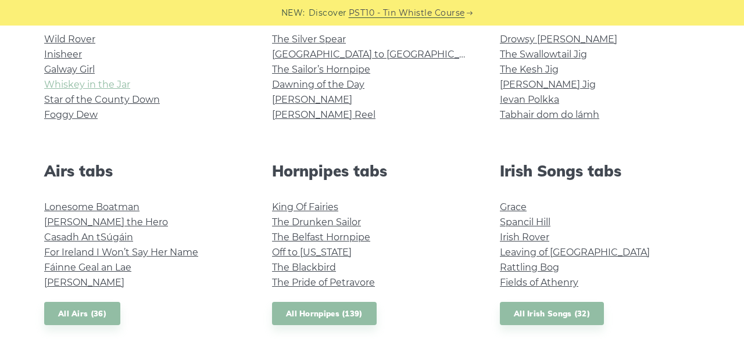 This screenshot has width=744, height=346. I want to click on a: Irish Rover, so click(524, 237).